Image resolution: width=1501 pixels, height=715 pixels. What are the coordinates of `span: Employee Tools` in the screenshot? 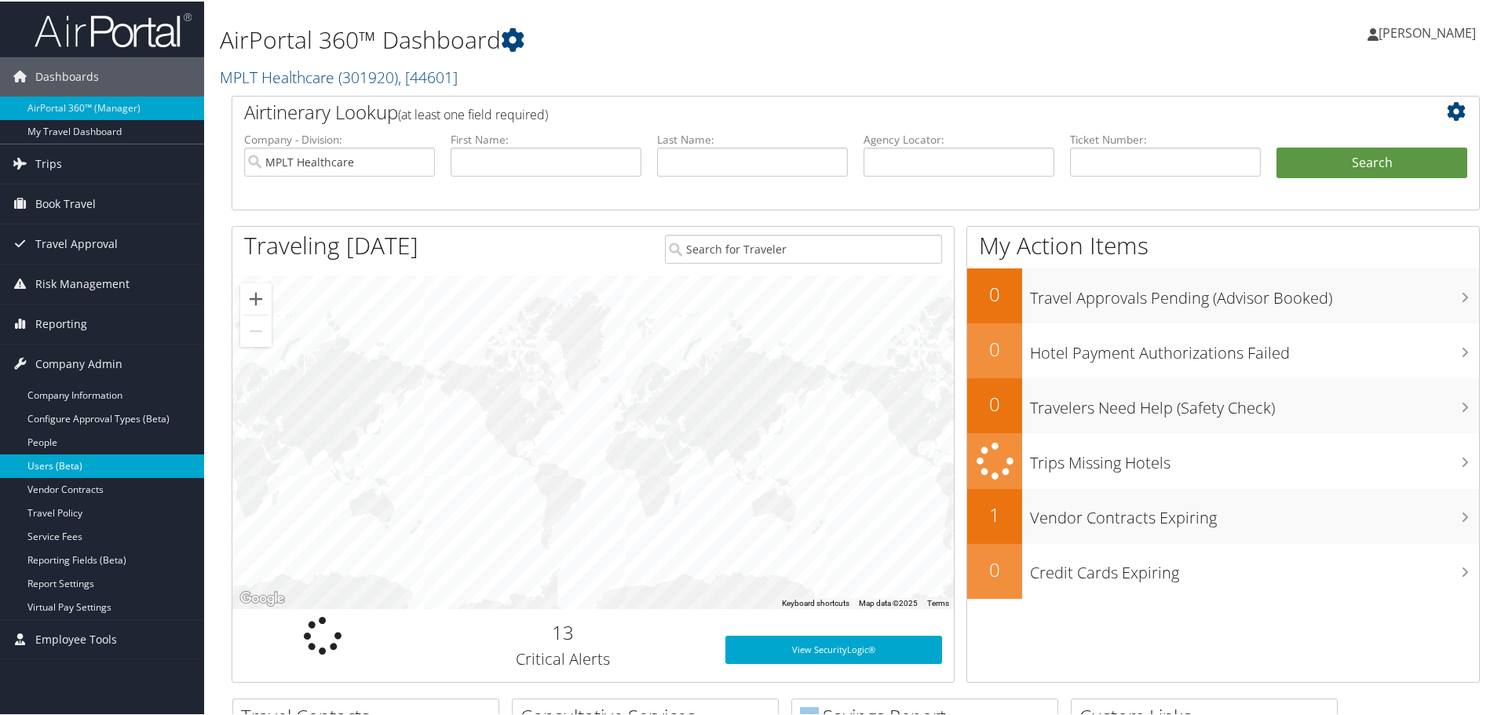 It's located at (76, 638).